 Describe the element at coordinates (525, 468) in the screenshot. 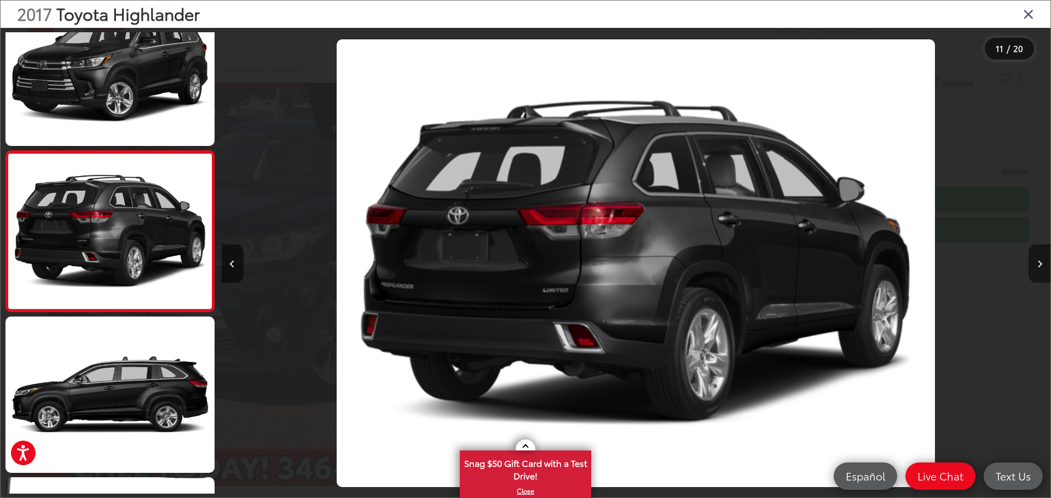

I see `span: Snag $50 Gift Card with a Test Drive!` at that location.